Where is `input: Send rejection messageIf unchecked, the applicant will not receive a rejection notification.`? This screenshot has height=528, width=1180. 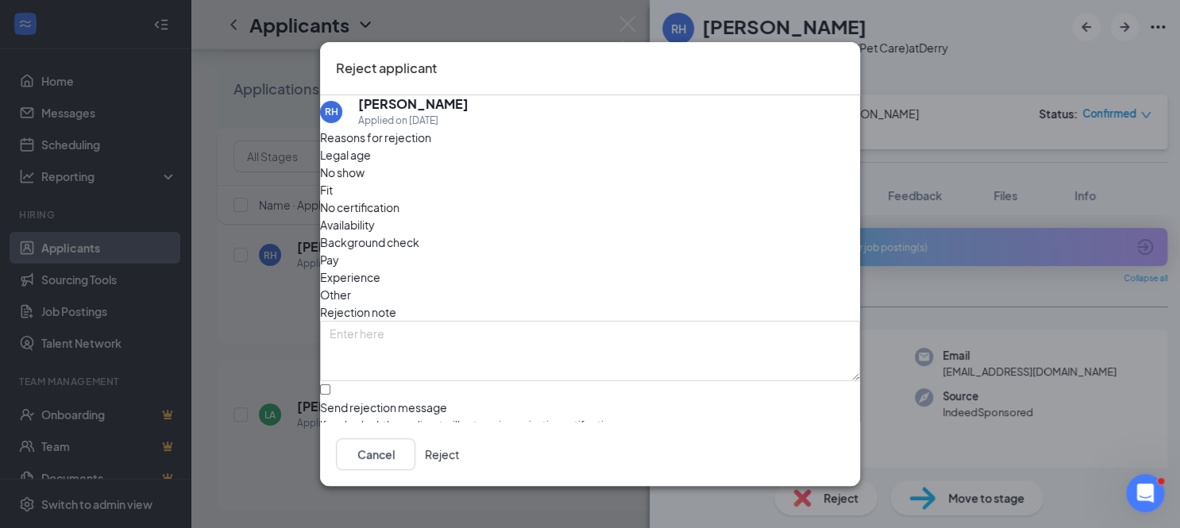 input: Send rejection messageIf unchecked, the applicant will not receive a rejection notification. is located at coordinates (325, 389).